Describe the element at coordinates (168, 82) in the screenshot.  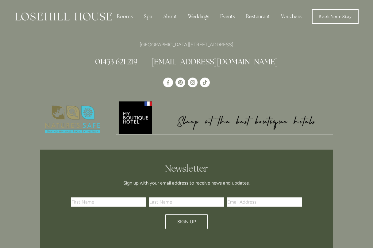
I see `a: Losehill House Hotel & Spa` at that location.